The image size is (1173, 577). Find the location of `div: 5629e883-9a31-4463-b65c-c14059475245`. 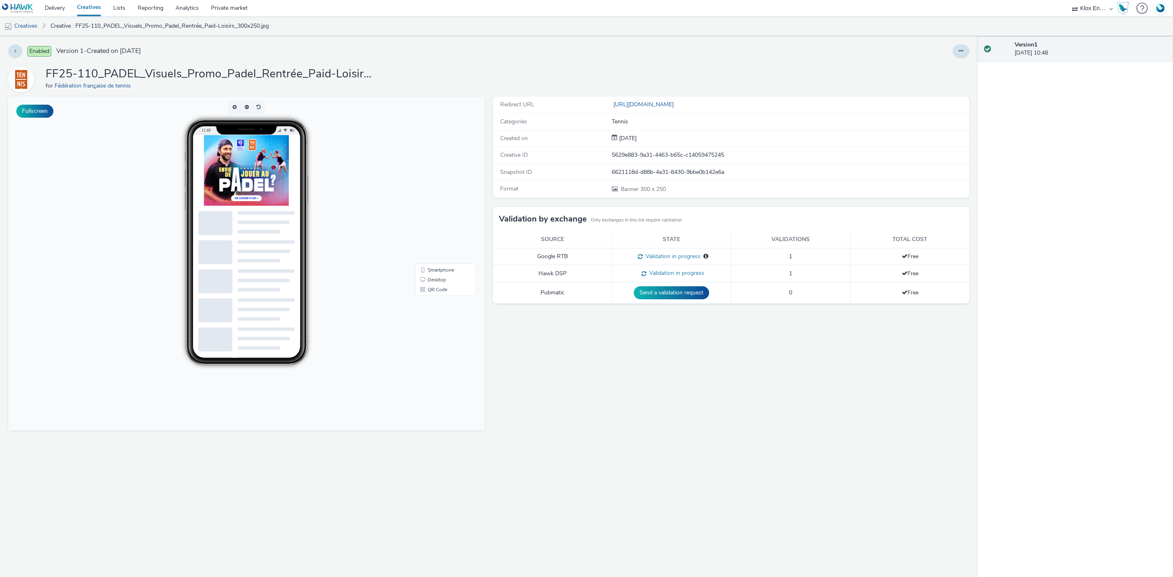

div: 5629e883-9a31-4463-b65c-c14059475245 is located at coordinates (790, 155).